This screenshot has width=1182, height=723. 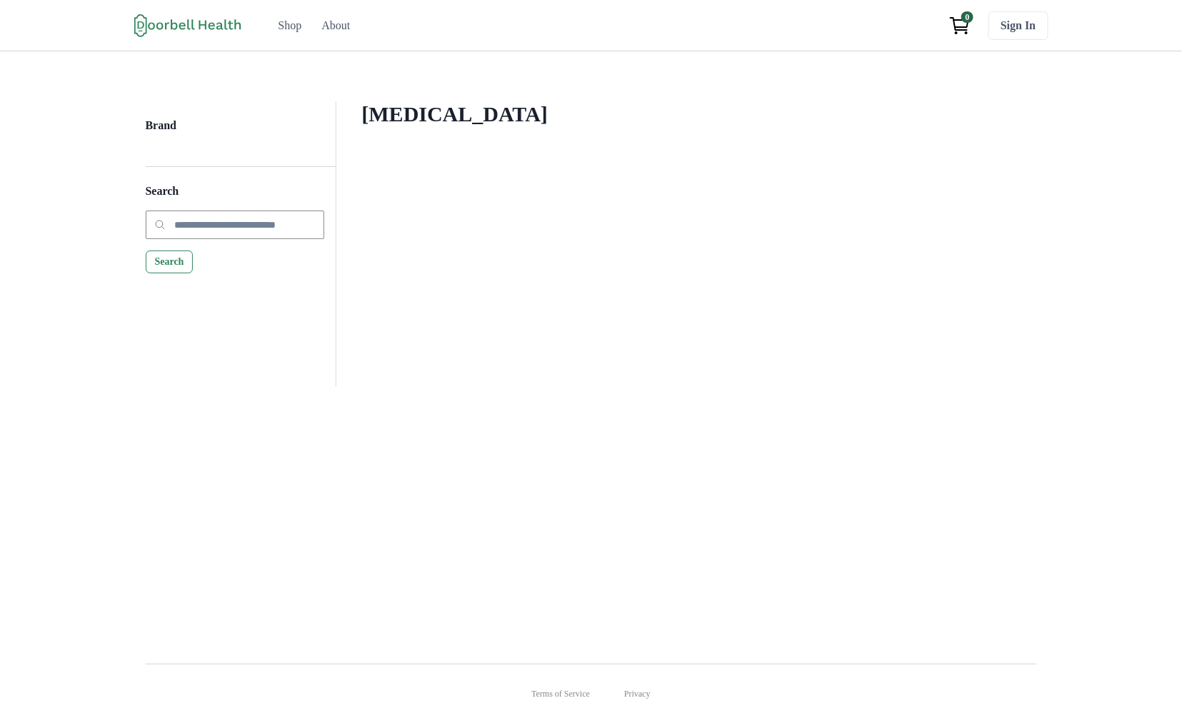 I want to click on div: About, so click(x=336, y=26).